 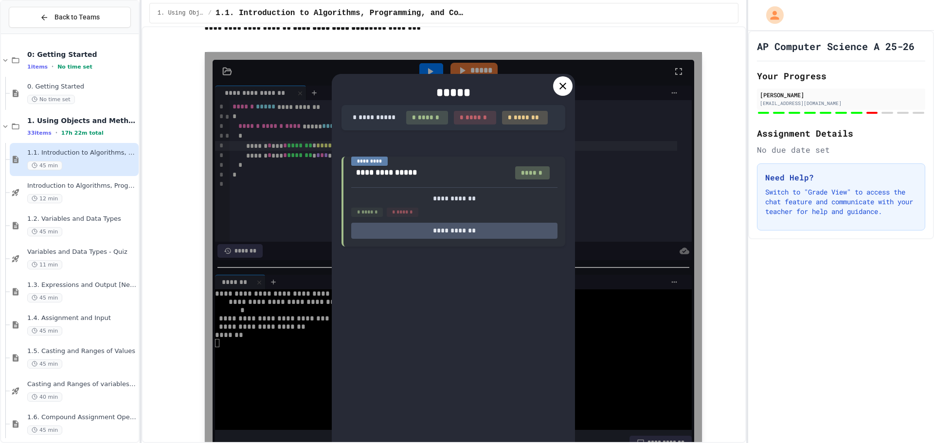 What do you see at coordinates (836, 46) in the screenshot?
I see `h1: AP Computer Science A 25-26` at bounding box center [836, 46].